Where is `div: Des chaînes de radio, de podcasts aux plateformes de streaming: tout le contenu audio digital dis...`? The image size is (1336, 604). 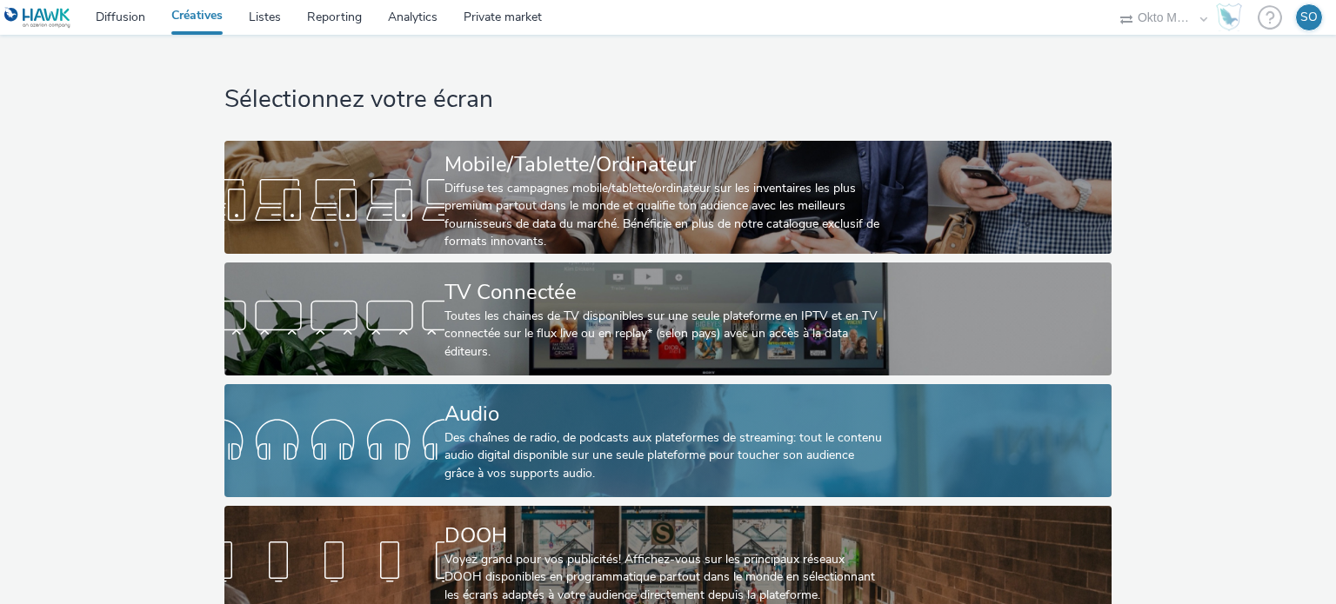
div: Des chaînes de radio, de podcasts aux plateformes de streaming: tout le contenu audio digital dis... is located at coordinates (664, 456).